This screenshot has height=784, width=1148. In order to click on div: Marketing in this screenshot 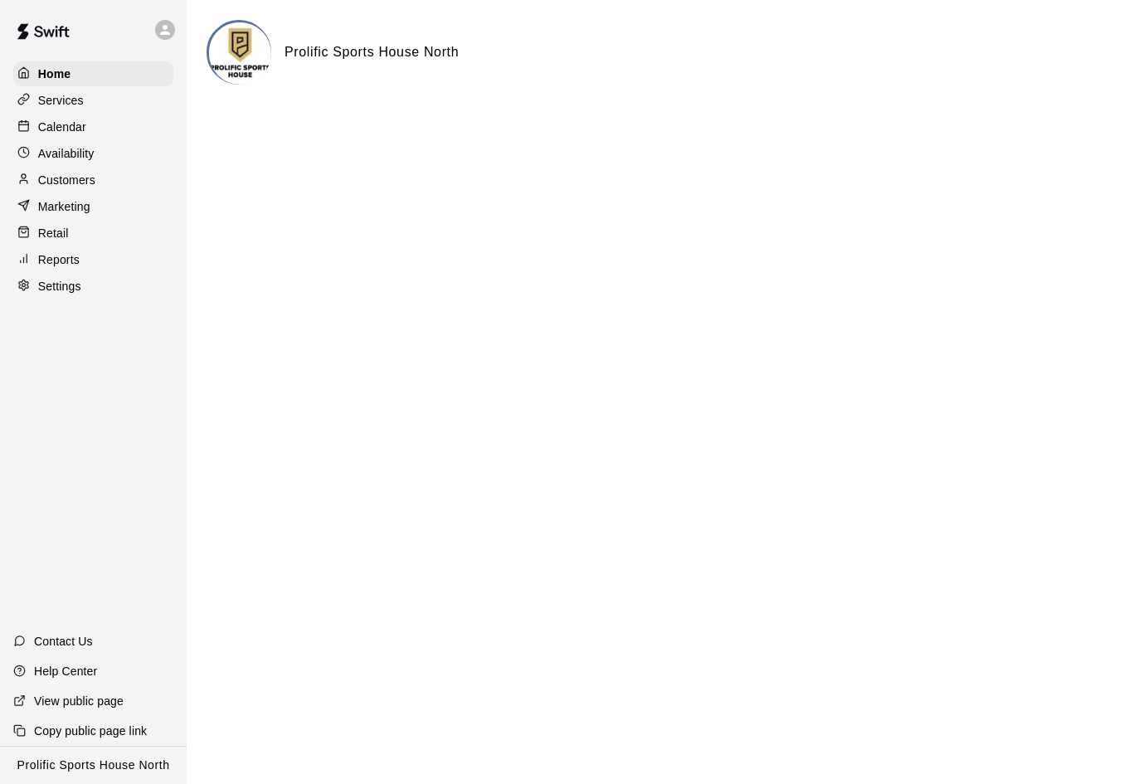, I will do `click(93, 207)`.